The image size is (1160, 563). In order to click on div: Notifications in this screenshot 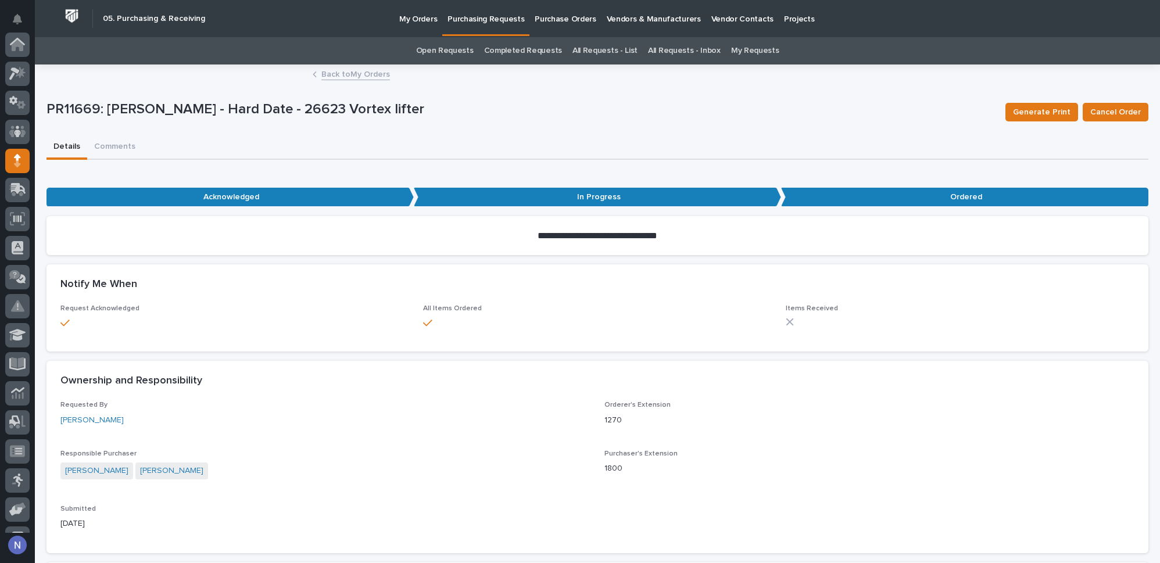, I will do `click(22, 23)`.